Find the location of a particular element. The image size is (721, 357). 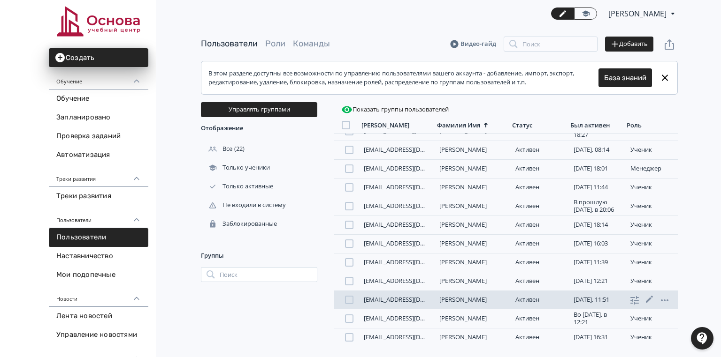

a: Треки развития is located at coordinates (99, 197).